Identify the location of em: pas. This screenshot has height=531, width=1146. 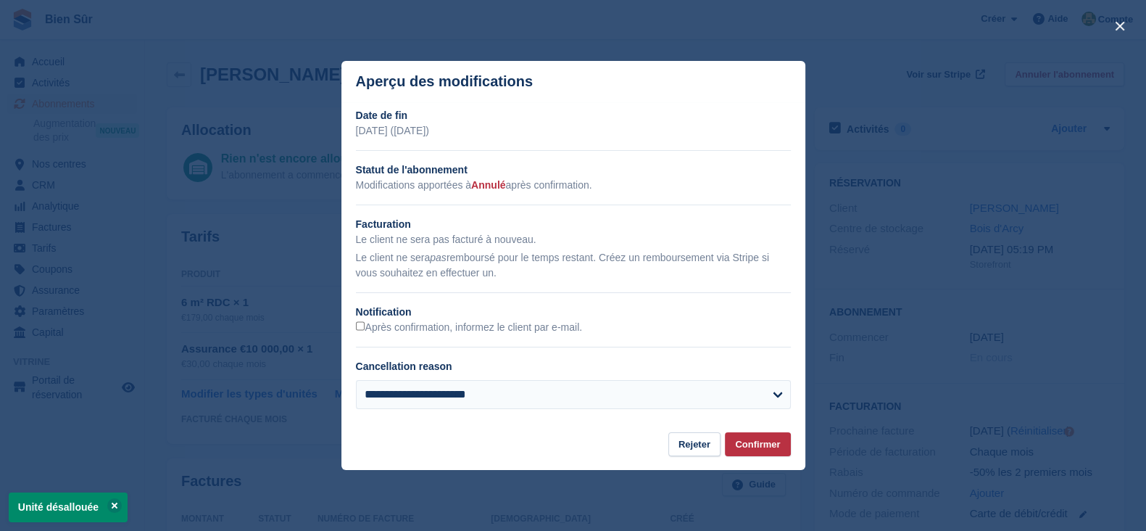
(438, 257).